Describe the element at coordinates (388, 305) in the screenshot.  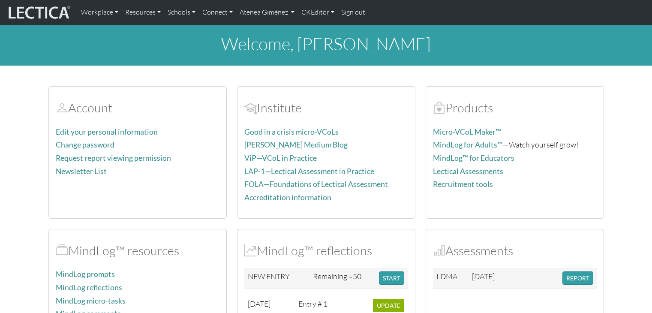
I see `span: UPDATE` at that location.